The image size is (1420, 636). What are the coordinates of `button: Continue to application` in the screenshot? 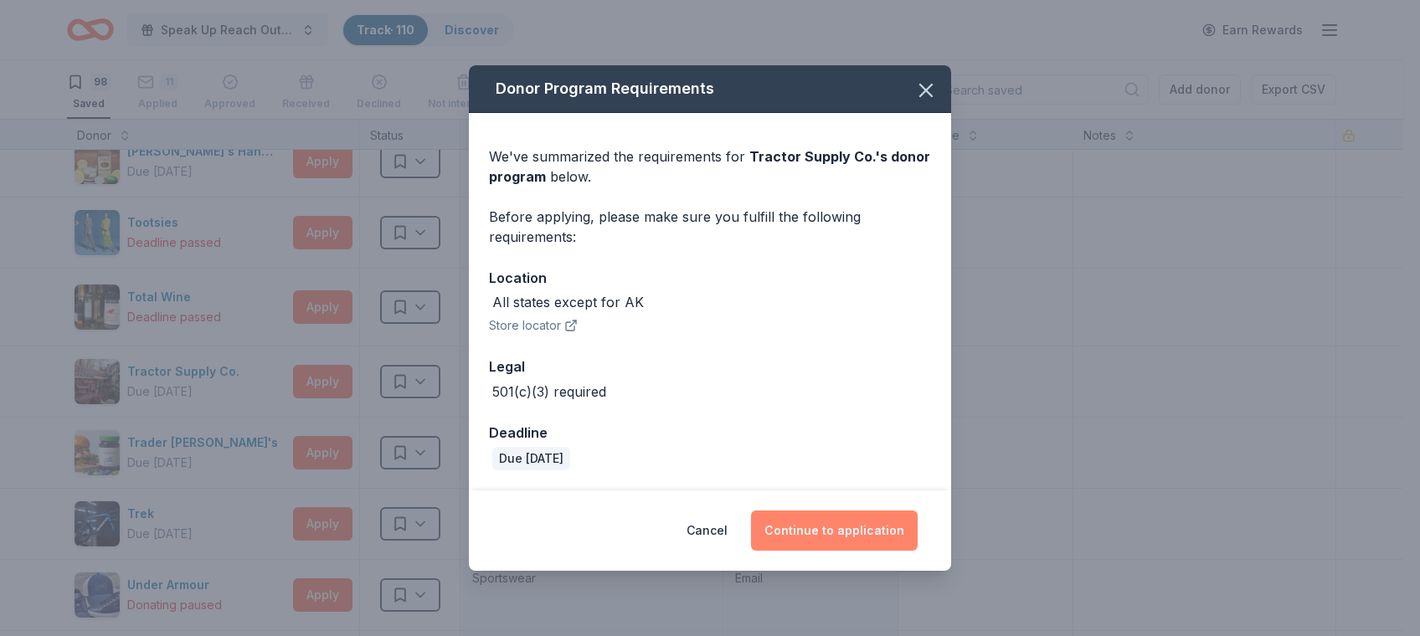 It's located at (834, 531).